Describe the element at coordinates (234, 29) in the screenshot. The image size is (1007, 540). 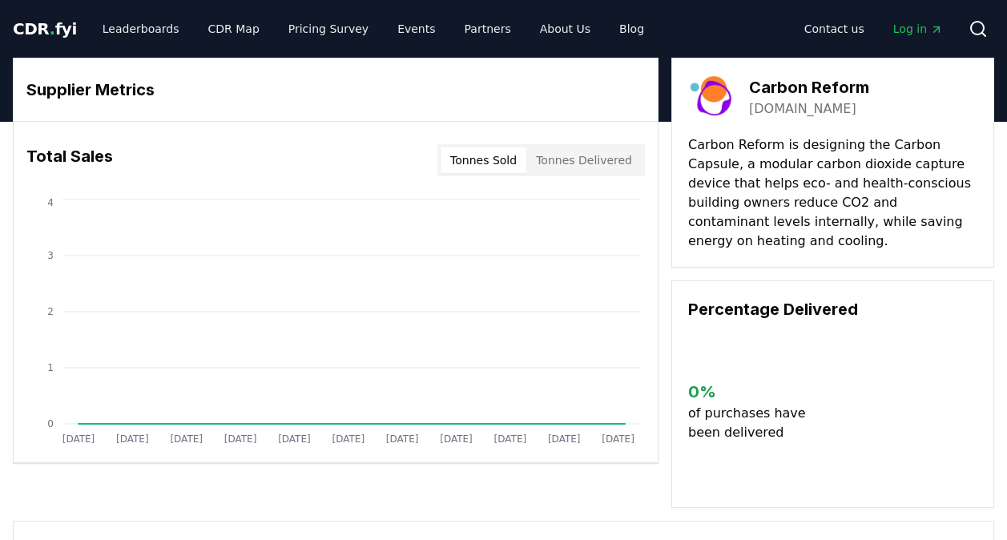
I see `a: CDR Map` at that location.